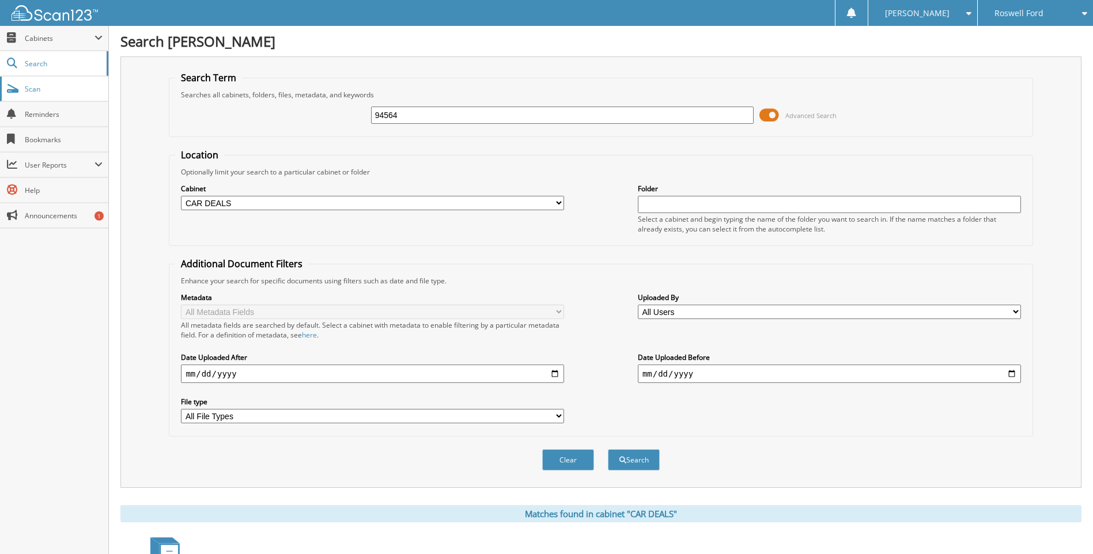 This screenshot has height=554, width=1093. Describe the element at coordinates (372, 374) in the screenshot. I see `input: start` at that location.